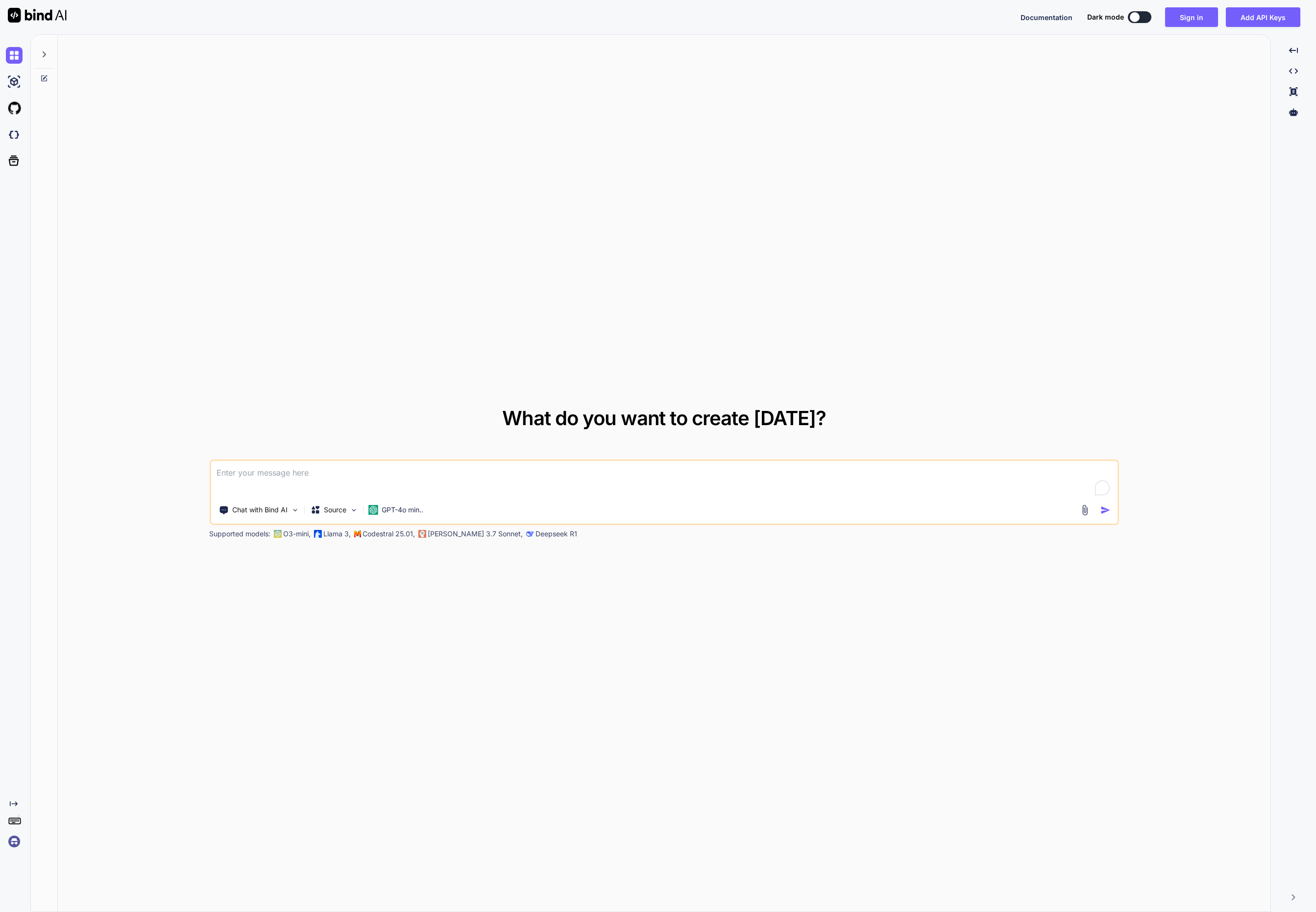  What do you see at coordinates (295, 510) in the screenshot?
I see `img: Pick Tools` at bounding box center [295, 510].